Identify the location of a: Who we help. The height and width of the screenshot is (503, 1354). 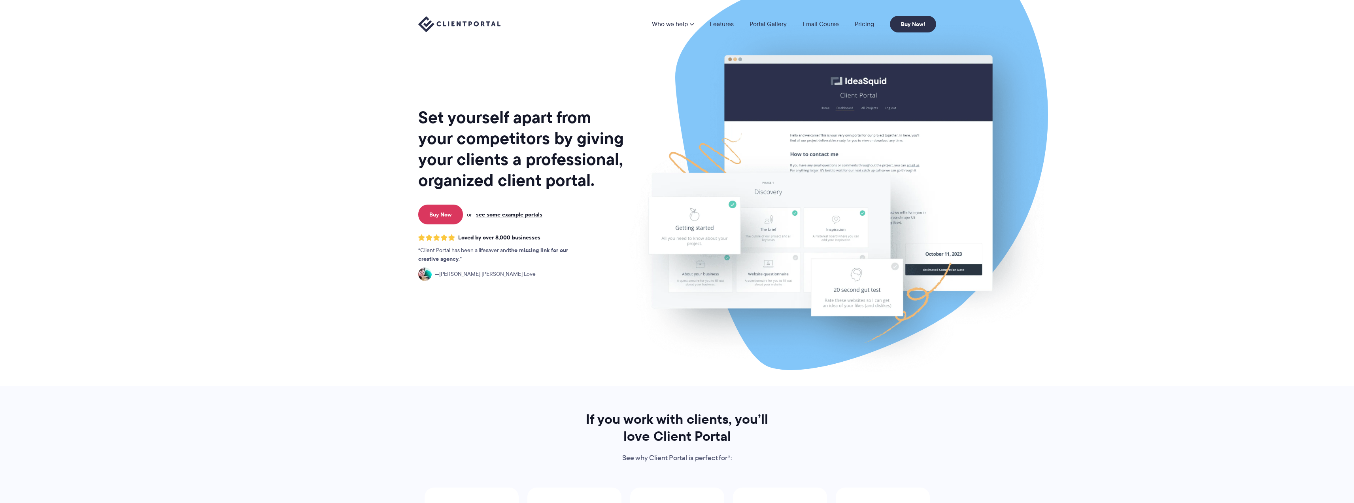
(673, 24).